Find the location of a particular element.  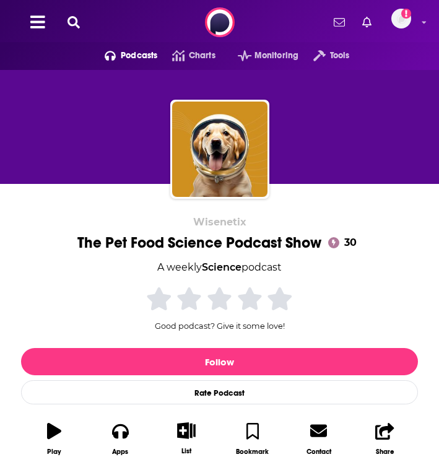

img: User Profile is located at coordinates (401, 19).